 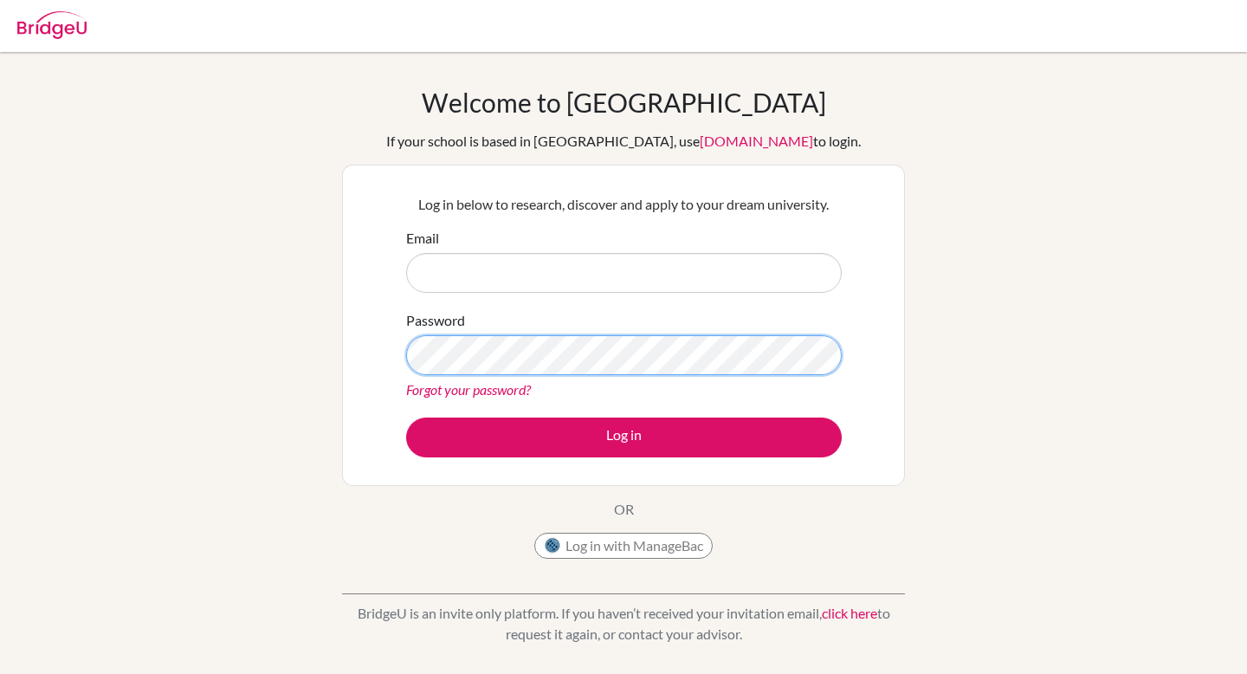 I want to click on p: BridgeU is an invite only platform. If you haven’t received your invitation email, to request it ..., so click(x=624, y=624).